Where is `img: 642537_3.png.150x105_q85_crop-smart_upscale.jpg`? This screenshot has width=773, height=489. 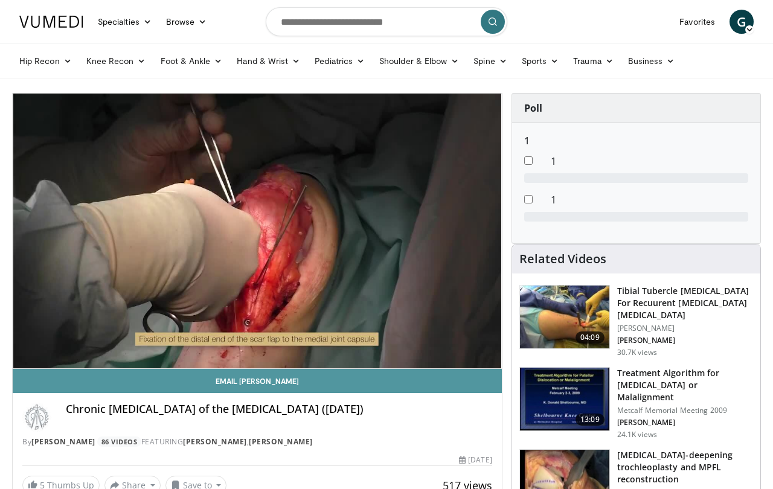 img: 642537_3.png.150x105_q85_crop-smart_upscale.jpg is located at coordinates (564, 399).